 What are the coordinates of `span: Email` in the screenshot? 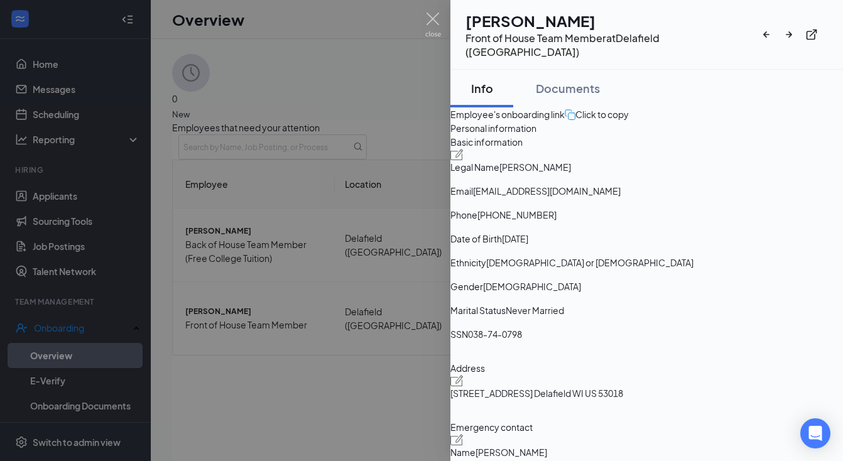 It's located at (462, 191).